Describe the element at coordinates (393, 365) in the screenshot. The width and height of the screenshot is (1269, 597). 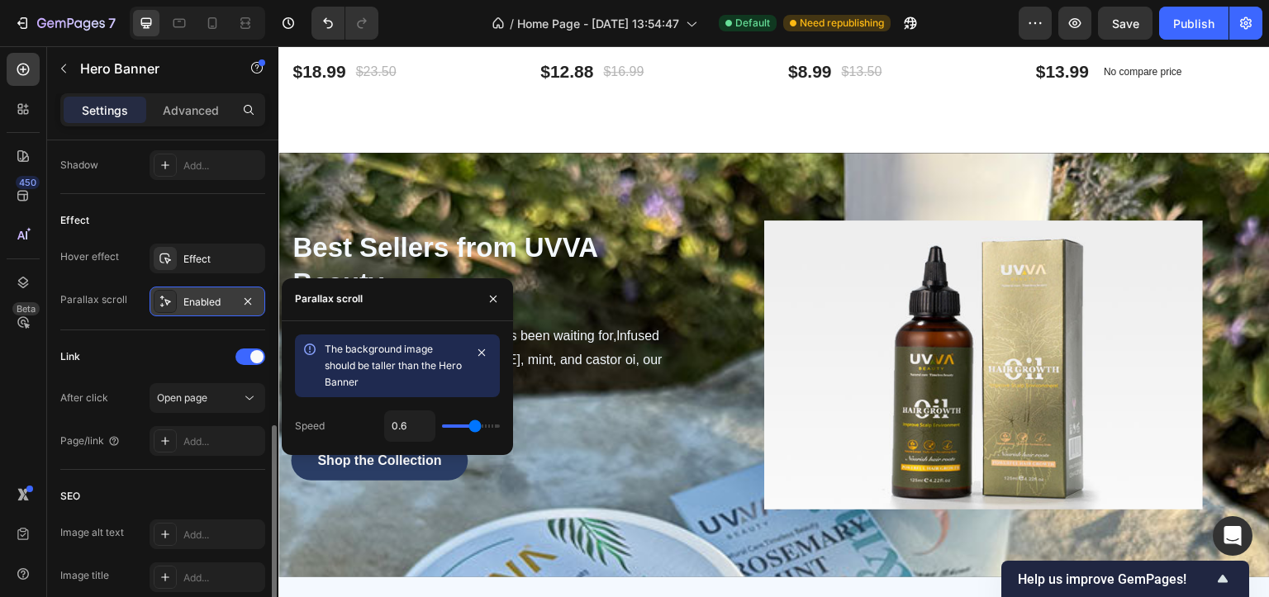
I see `span: The background image should be taller than the Hero Banner` at that location.